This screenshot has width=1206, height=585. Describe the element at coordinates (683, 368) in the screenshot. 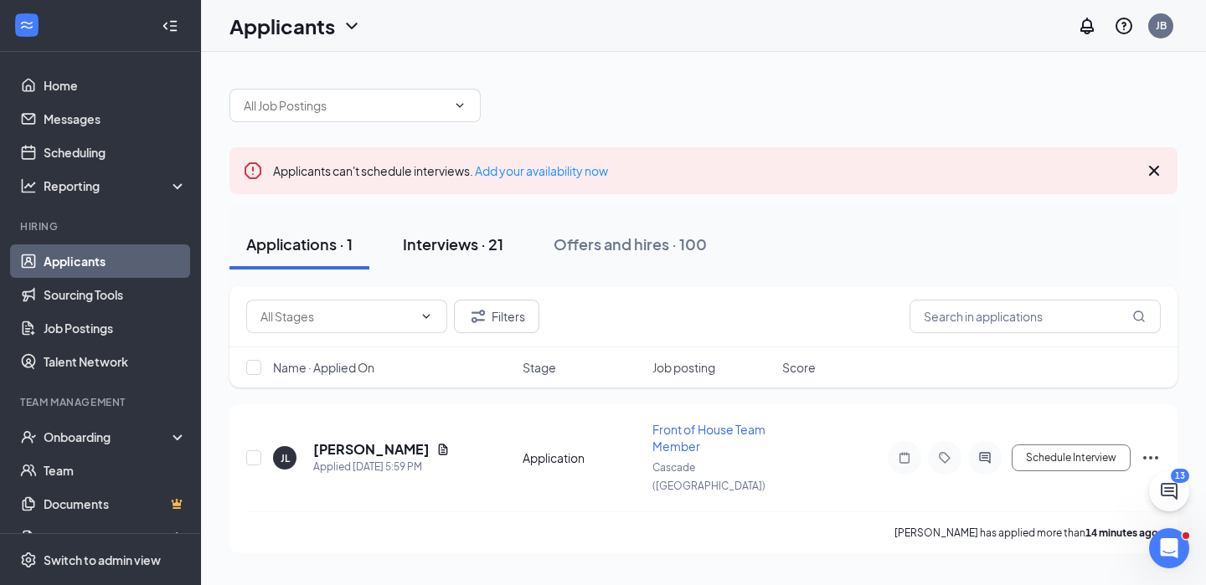

I see `span: Job posting` at that location.